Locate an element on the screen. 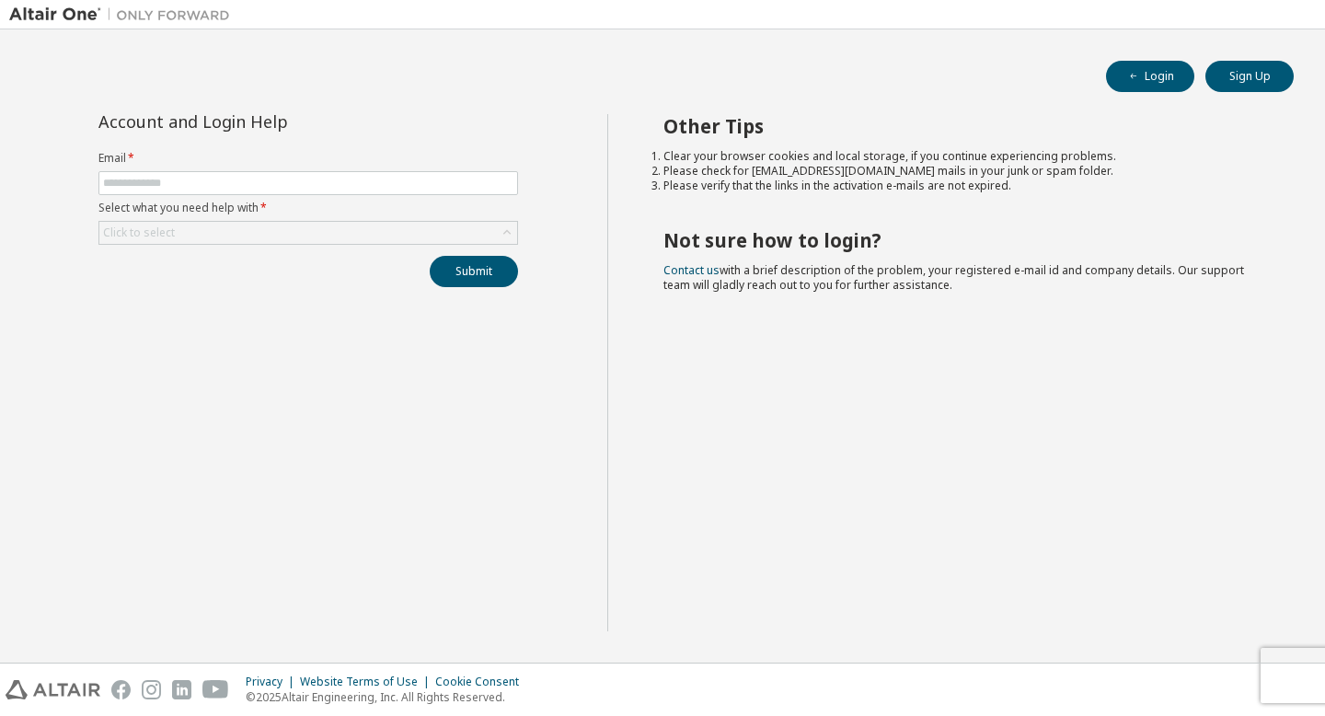  li: Please verify that the links in the activation e-mails are not expired. is located at coordinates (962, 186).